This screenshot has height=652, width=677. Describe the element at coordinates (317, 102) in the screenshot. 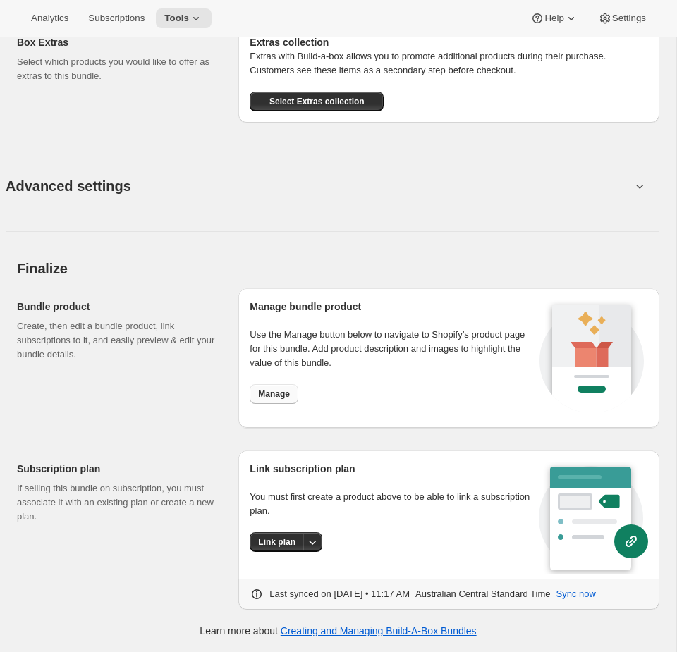

I see `button: Select Extras collection` at that location.